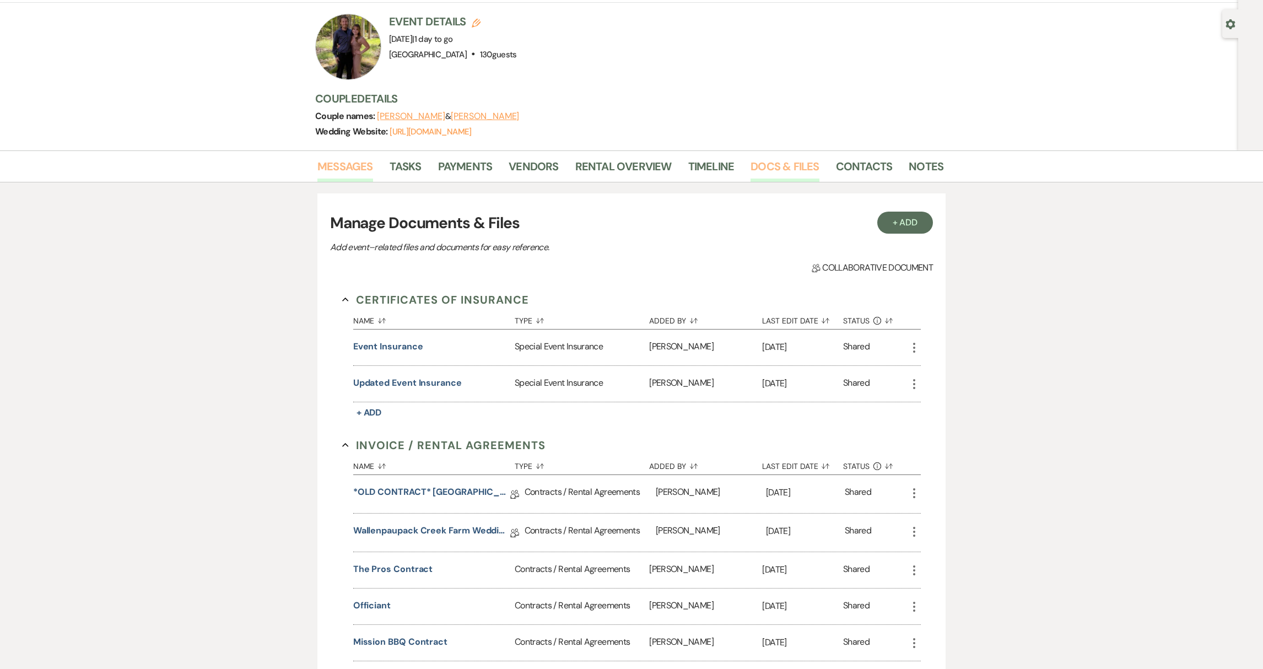 The height and width of the screenshot is (669, 1263). I want to click on button: Event insurance, so click(388, 346).